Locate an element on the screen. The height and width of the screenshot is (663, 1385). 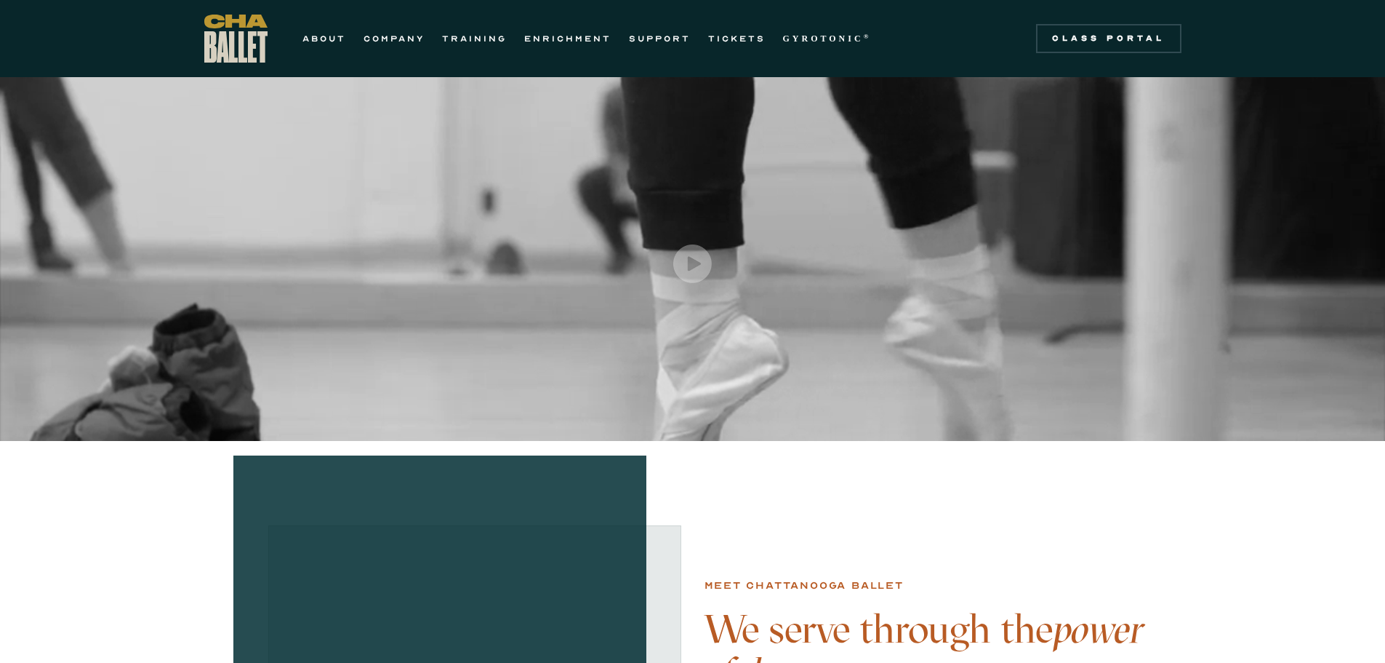
div: Class Portal is located at coordinates (1109, 39).